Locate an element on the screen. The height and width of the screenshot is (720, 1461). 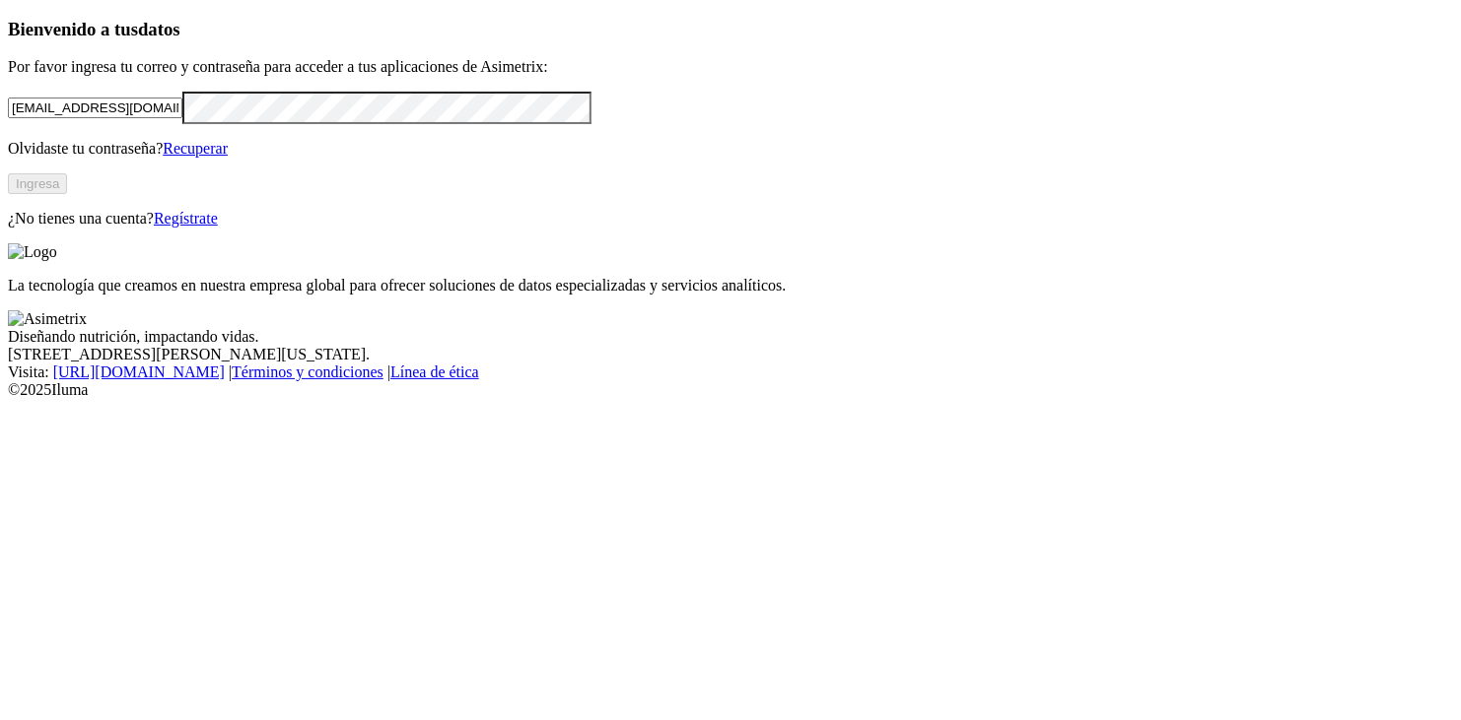
div: Visita : | | is located at coordinates (730, 373).